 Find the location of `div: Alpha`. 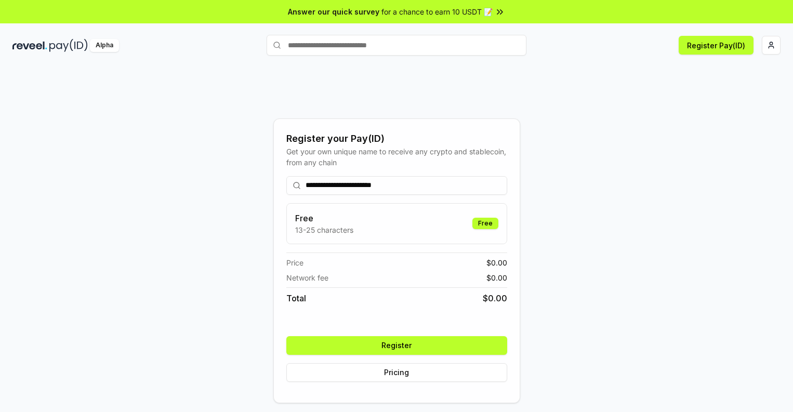

div: Alpha is located at coordinates (105, 45).